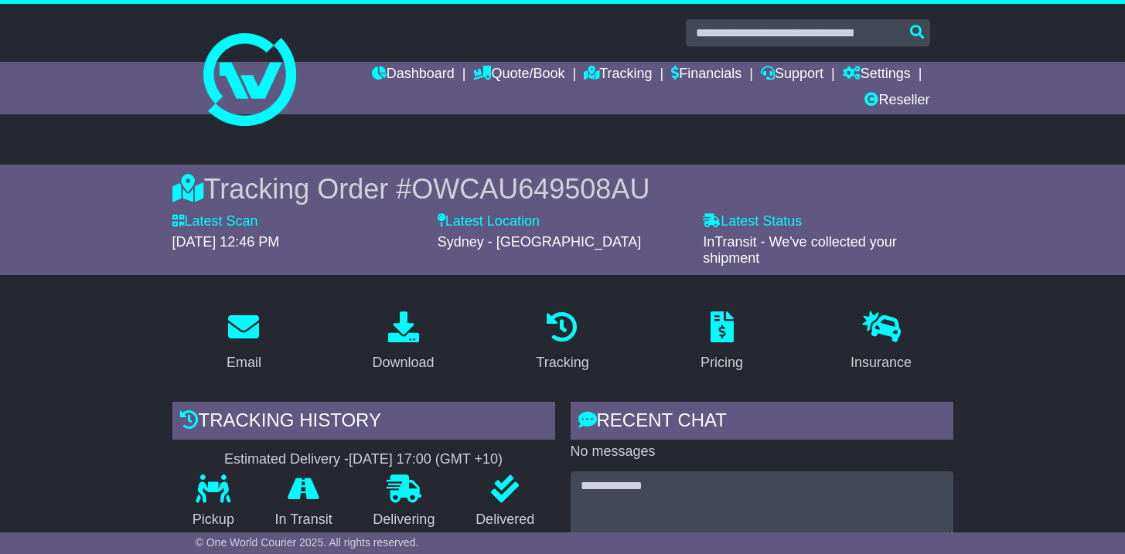  What do you see at coordinates (244, 363) in the screenshot?
I see `div: Email` at bounding box center [244, 363].